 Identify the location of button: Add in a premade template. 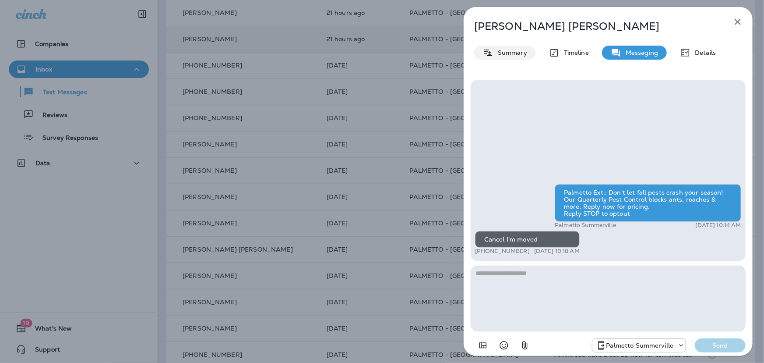
(483, 345).